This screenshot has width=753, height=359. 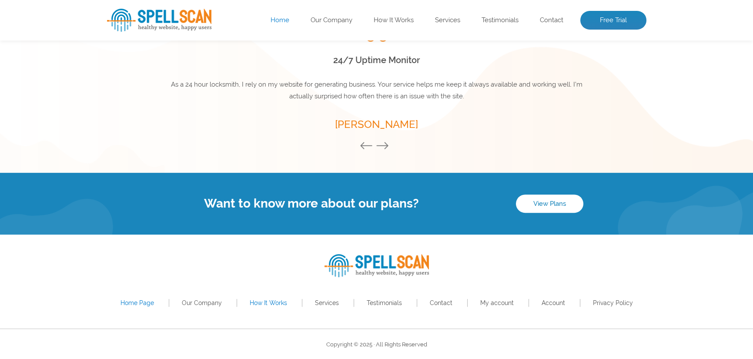 I want to click on span: Free, so click(x=134, y=50).